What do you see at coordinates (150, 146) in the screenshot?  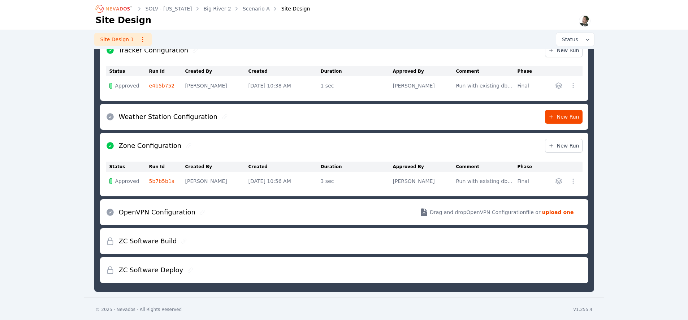 I see `h2: Zone Configuration` at bounding box center [150, 146].